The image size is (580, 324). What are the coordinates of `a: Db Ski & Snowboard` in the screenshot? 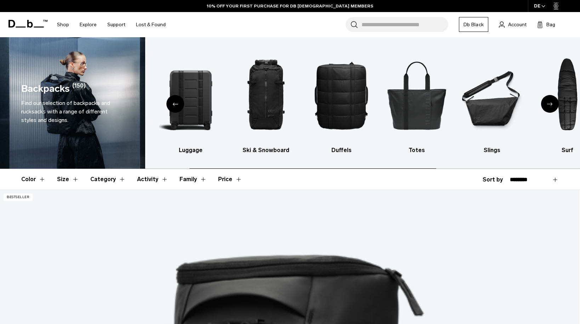 It's located at (266, 101).